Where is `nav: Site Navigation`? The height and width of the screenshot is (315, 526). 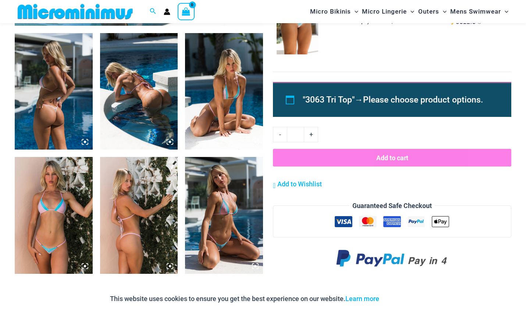 nav: Site Navigation is located at coordinates (409, 11).